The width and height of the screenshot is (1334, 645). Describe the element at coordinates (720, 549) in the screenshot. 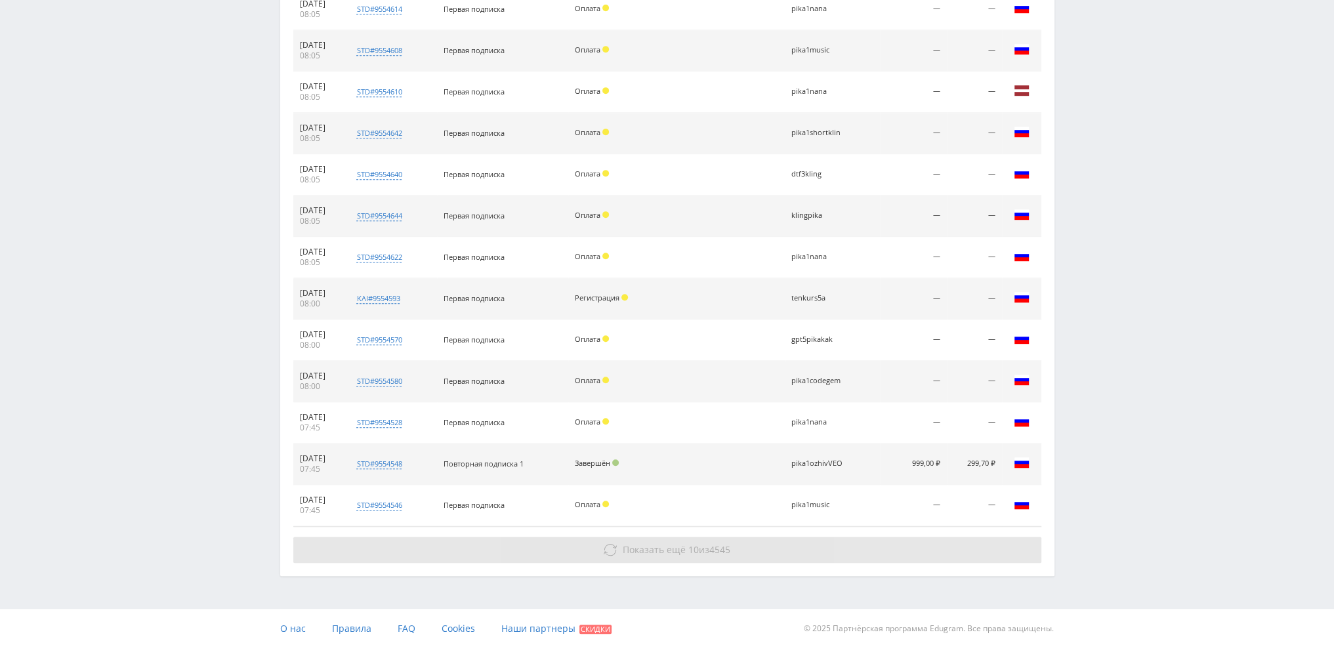

I see `span: 4545` at that location.